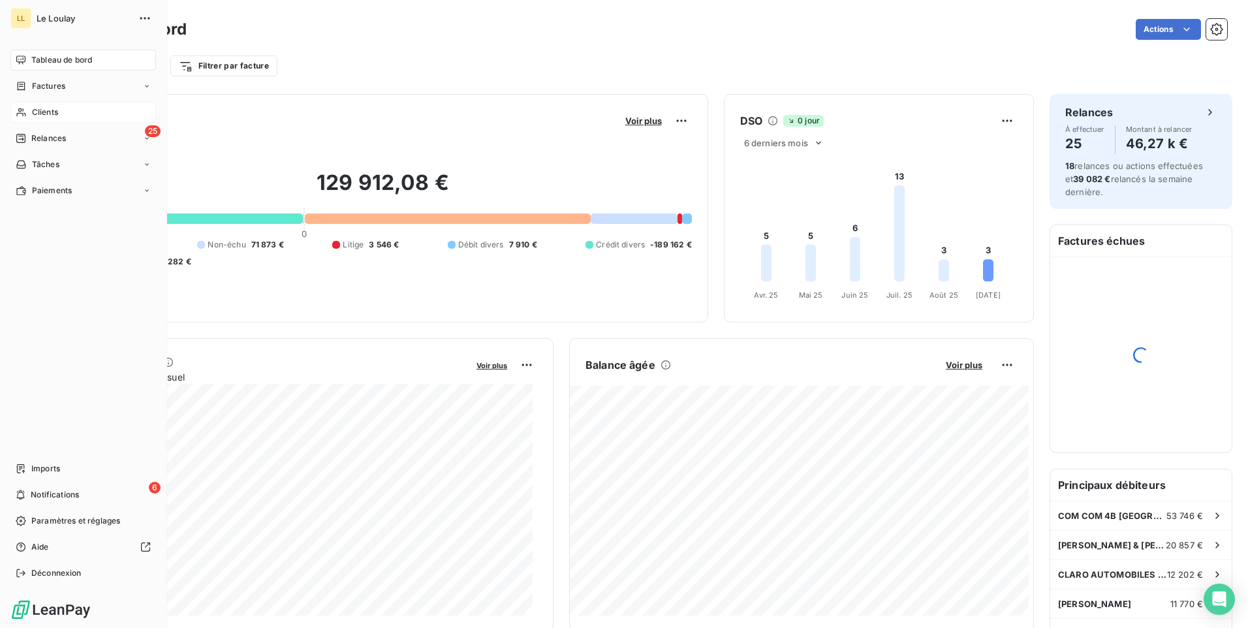  Describe the element at coordinates (1134, 179) in the screenshot. I see `span: relances ou actions effectuées et relancés la semaine dernière.` at that location.